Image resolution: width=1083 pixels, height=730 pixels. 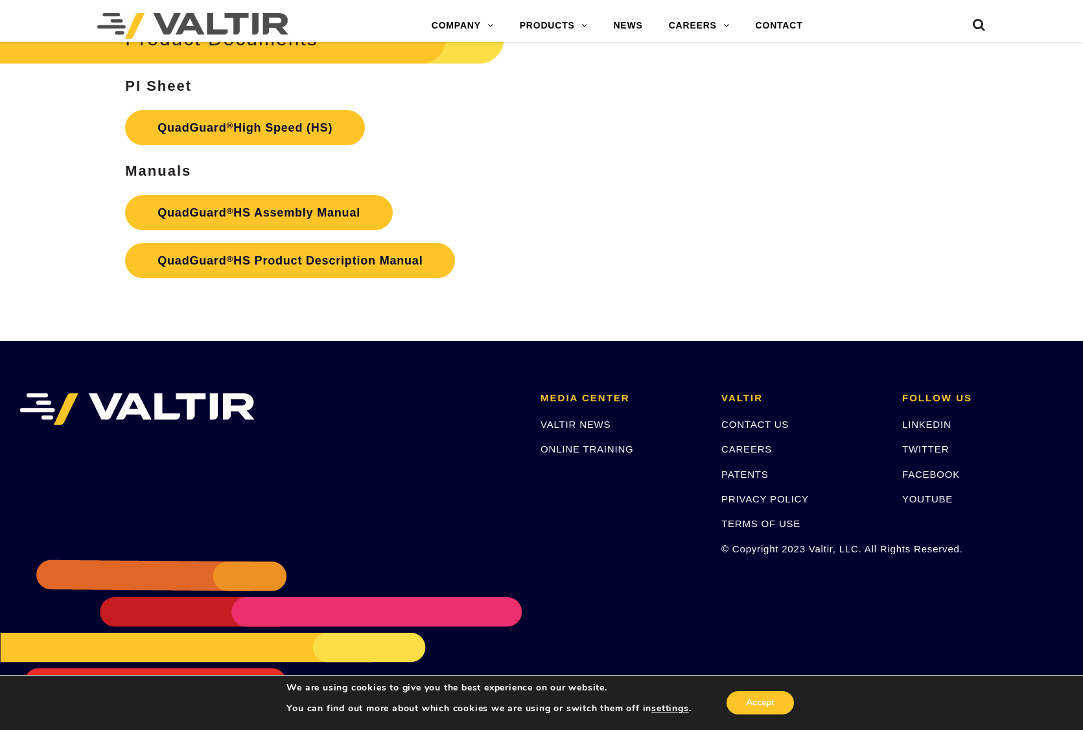 I want to click on a: COMPANY, so click(x=463, y=26).